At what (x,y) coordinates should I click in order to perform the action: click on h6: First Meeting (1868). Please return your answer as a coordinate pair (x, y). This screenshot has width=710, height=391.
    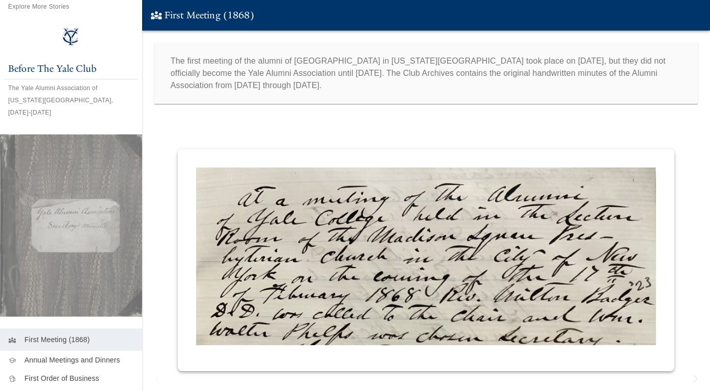
    Looking at the image, I should click on (209, 15).